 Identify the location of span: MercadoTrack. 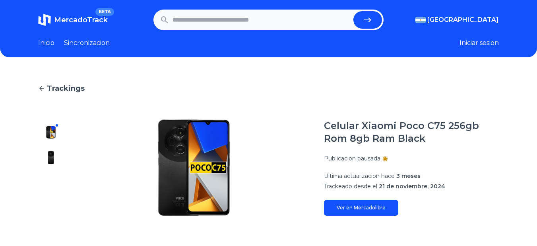
(81, 20).